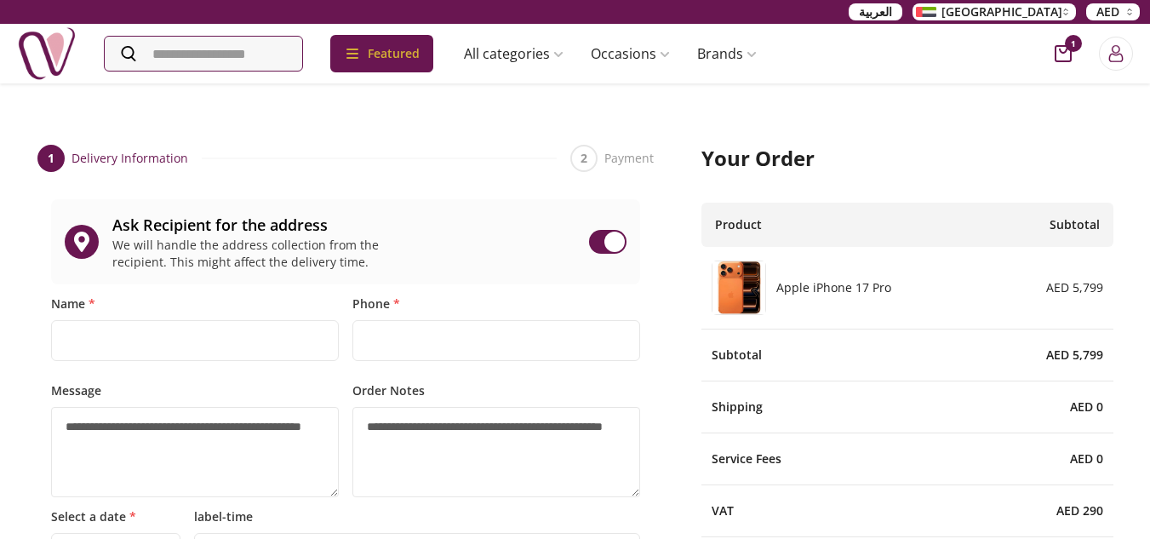  I want to click on label: Select a date, so click(116, 517).